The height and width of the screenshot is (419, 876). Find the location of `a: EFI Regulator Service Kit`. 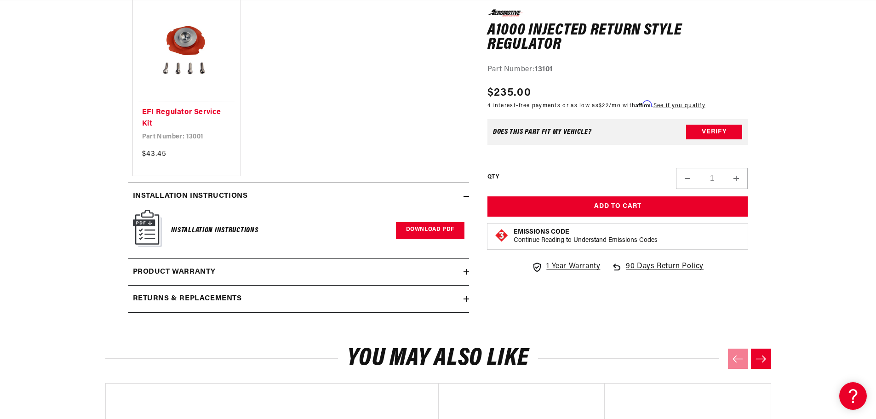

a: EFI Regulator Service Kit is located at coordinates (187, 118).